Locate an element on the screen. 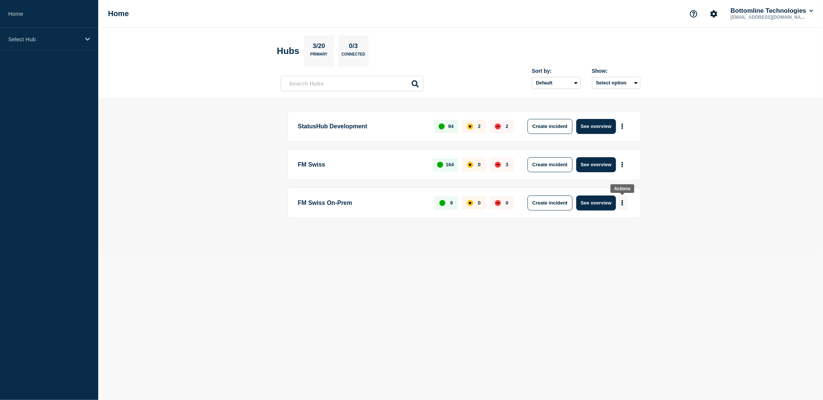  p: 0/3 is located at coordinates (353, 47).